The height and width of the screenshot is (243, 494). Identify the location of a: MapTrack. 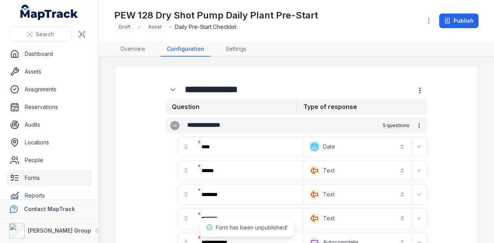
(49, 12).